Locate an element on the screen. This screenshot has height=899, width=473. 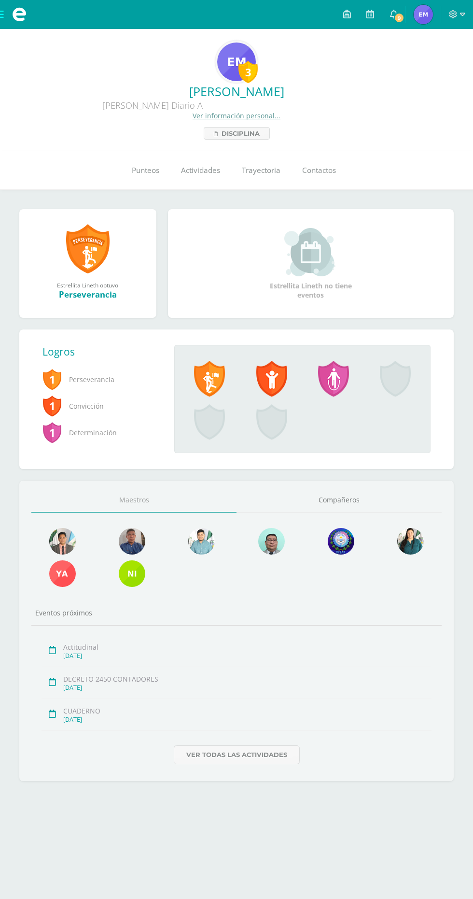
img: 15ead7f1e71f207b867fb468c38fe54e.png is located at coordinates (132, 541).